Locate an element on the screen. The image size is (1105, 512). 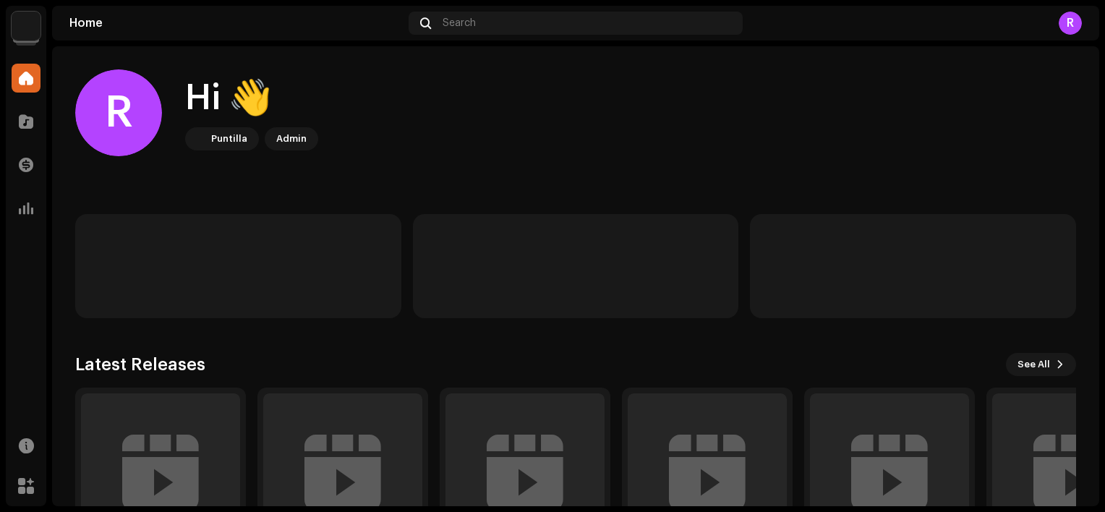
span: Search is located at coordinates (459, 23).